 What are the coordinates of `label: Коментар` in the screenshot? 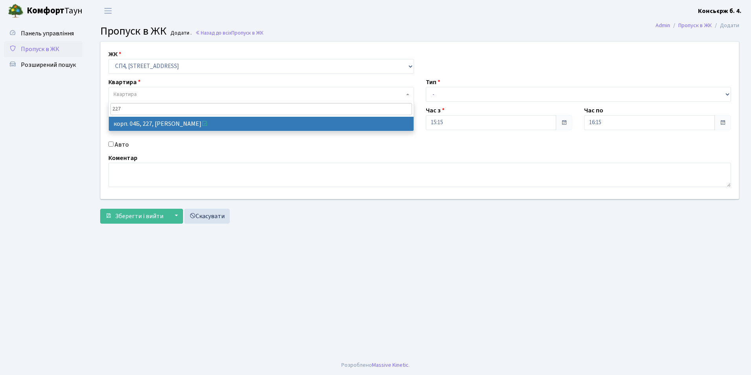 It's located at (123, 158).